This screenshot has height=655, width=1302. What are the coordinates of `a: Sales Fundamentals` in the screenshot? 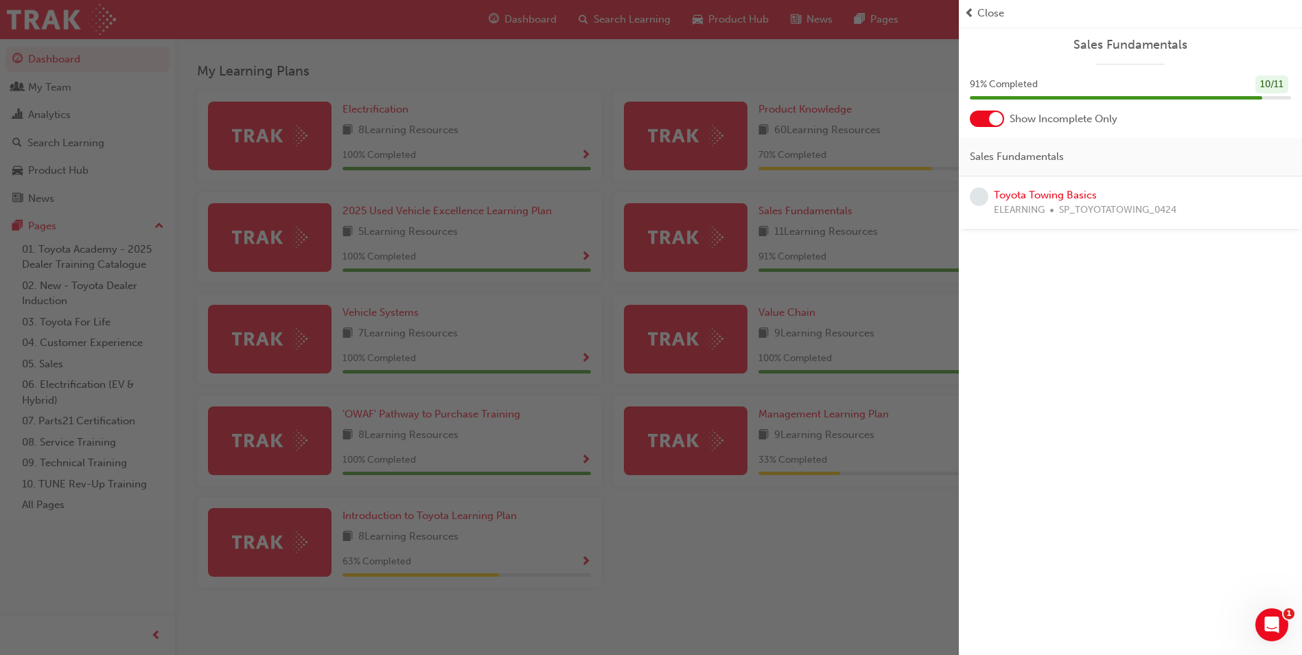 It's located at (1130, 45).